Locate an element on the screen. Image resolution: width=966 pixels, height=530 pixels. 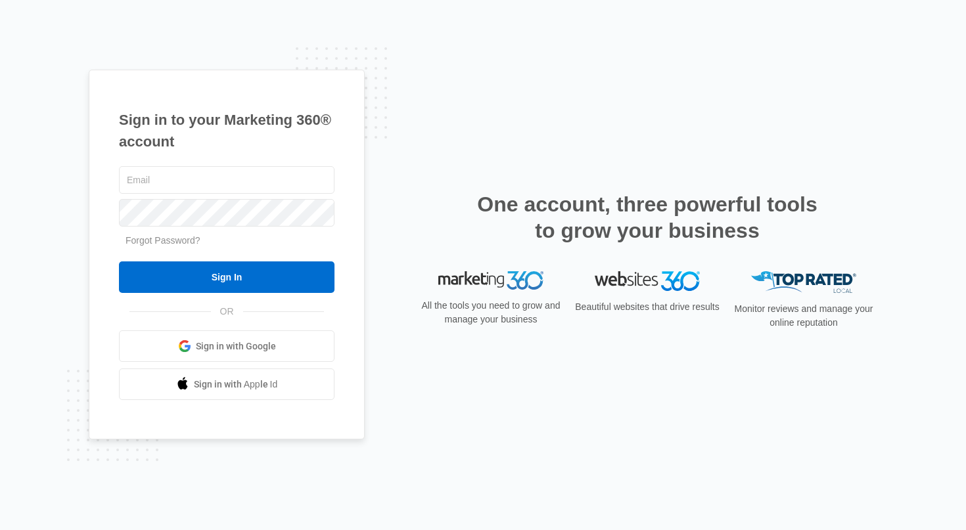
a: Forgot Password? is located at coordinates (163, 240).